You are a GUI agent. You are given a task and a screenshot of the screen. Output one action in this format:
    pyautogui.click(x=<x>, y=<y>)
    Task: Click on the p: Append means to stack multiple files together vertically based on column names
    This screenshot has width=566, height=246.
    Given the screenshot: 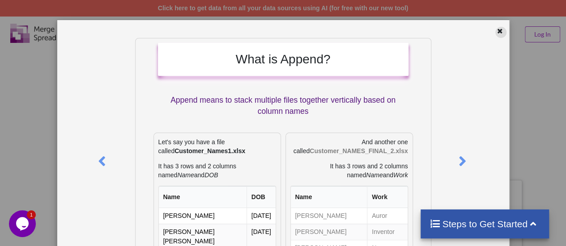 What is the action you would take?
    pyautogui.click(x=283, y=106)
    